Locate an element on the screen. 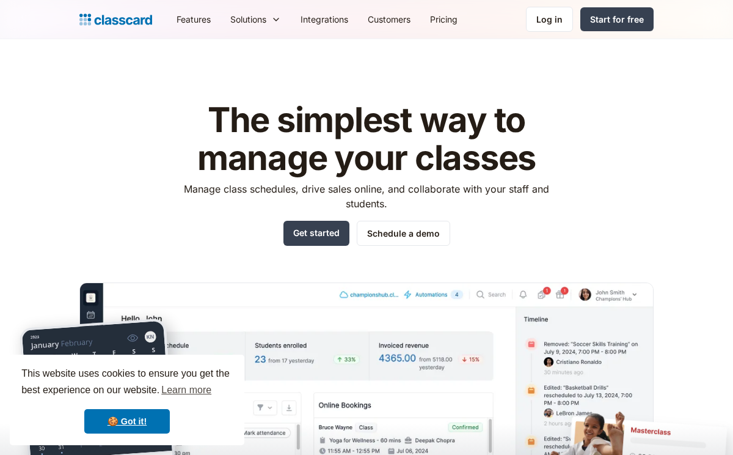 The height and width of the screenshot is (455, 733). div: cookieconsent is located at coordinates (127, 400).